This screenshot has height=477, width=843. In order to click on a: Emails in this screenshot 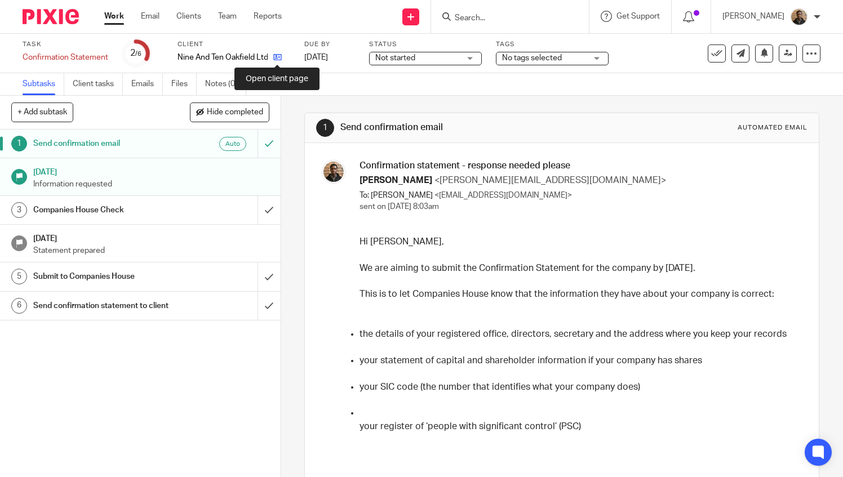, I will do `click(147, 84)`.